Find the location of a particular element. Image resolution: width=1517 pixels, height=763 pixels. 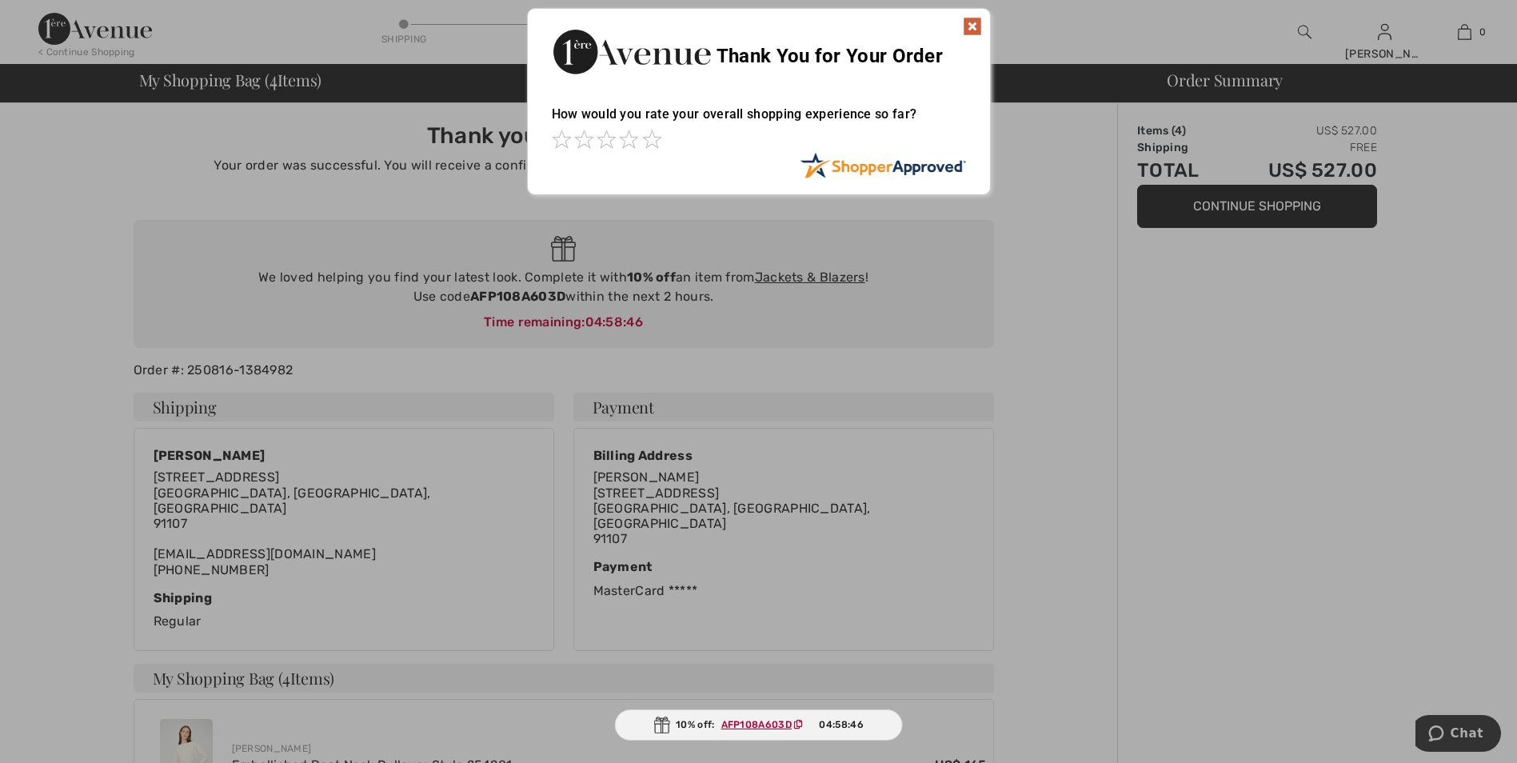

div: How would you rate your overall shopping experience so far? is located at coordinates (759, 121).